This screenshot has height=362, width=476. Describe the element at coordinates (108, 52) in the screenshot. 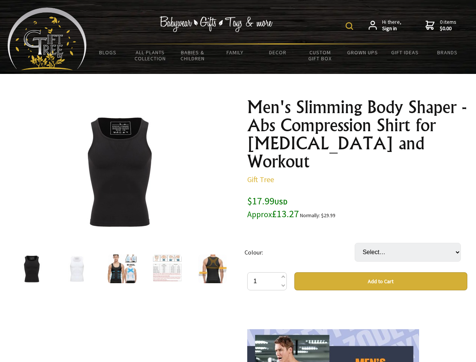

I see `a: BLOGS` at that location.